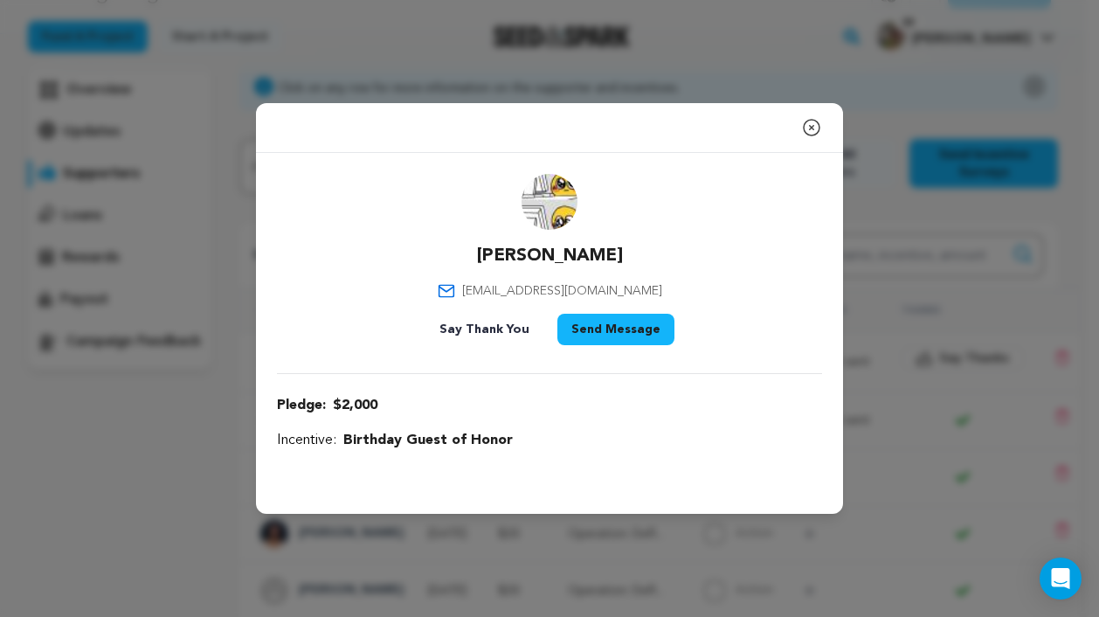 This screenshot has height=617, width=1099. I want to click on span: Birthday Guest of Honor, so click(428, 440).